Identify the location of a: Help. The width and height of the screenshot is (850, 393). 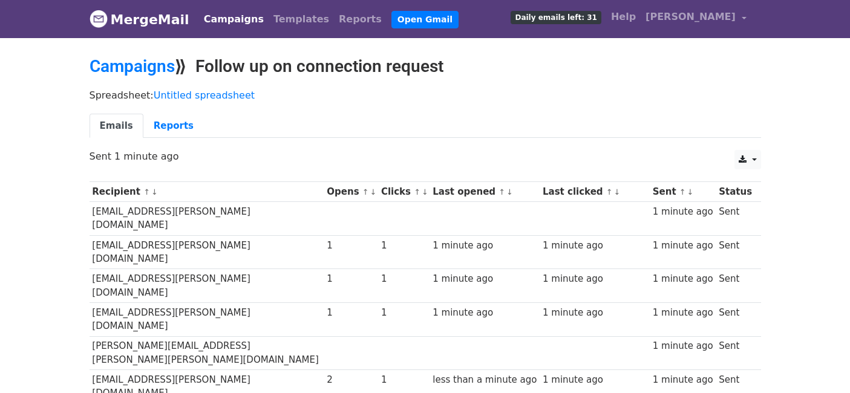
(623, 17).